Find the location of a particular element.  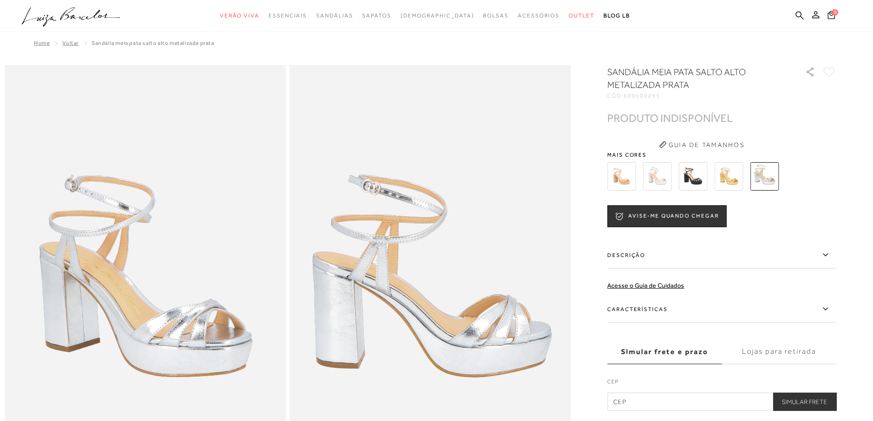

span: Acessórios is located at coordinates (538, 16).